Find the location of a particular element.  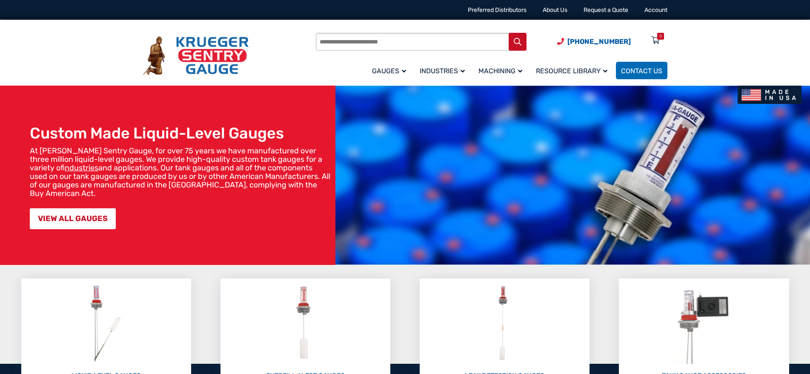

a: About Us is located at coordinates (555, 10).